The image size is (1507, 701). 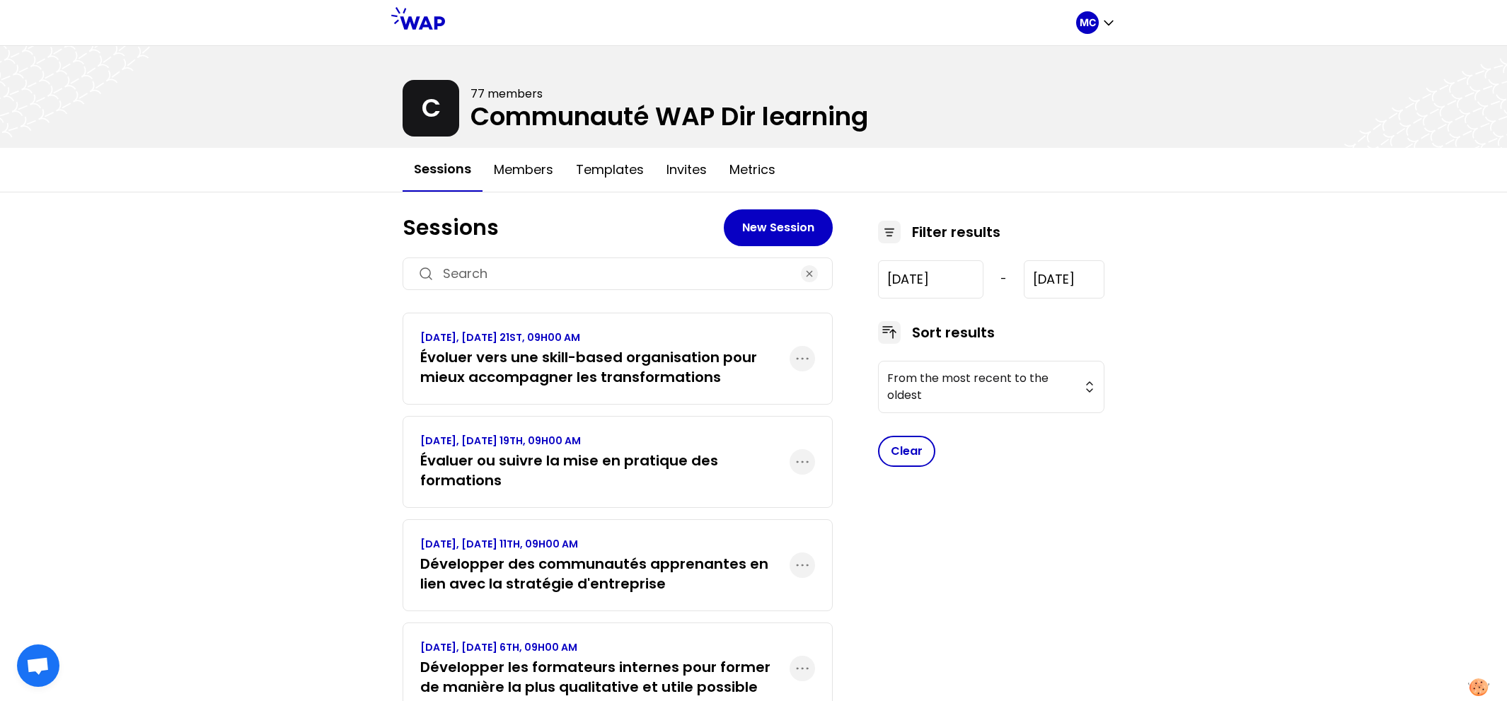 I want to click on button: Sessions, so click(x=442, y=170).